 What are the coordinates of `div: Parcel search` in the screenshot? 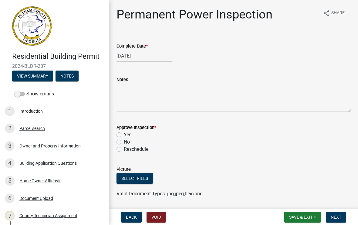 It's located at (32, 129).